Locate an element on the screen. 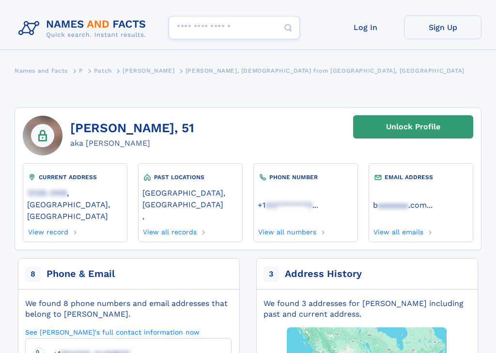 This screenshot has width=496, height=353. a: Unlock Profile is located at coordinates (413, 127).